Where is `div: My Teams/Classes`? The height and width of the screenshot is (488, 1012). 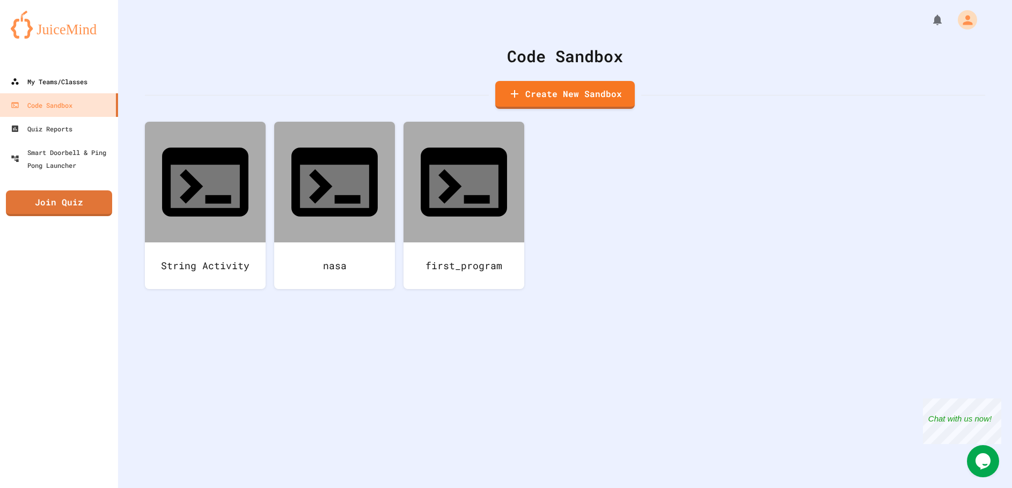
div: My Teams/Classes is located at coordinates (49, 82).